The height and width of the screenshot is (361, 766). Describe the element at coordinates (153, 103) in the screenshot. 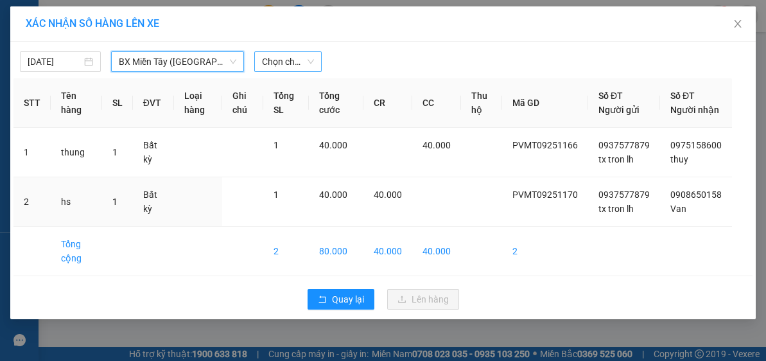

I see `th: ĐVT` at that location.